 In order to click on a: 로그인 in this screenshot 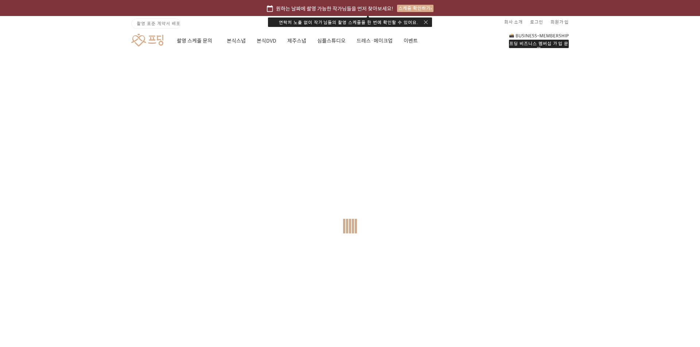, I will do `click(536, 22)`.